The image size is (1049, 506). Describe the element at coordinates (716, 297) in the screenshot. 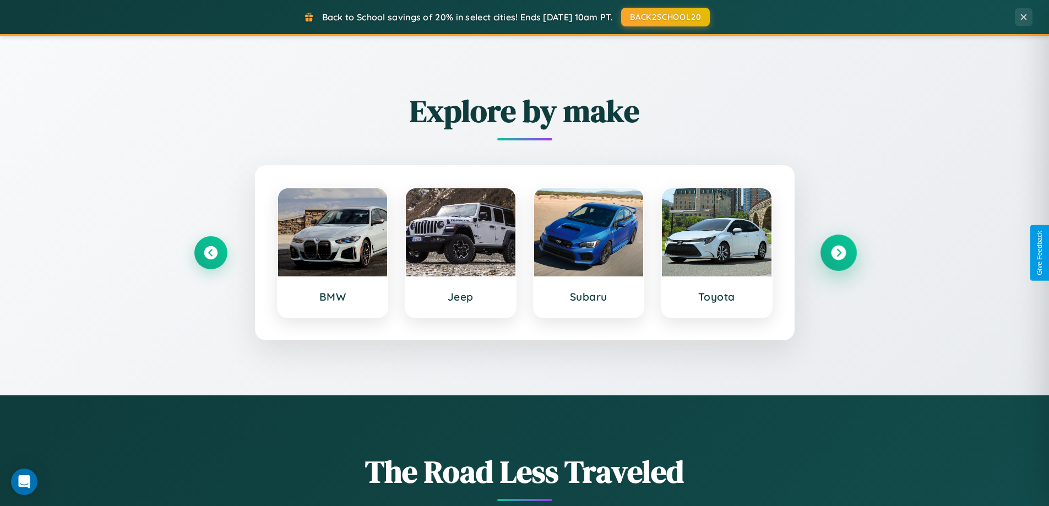

I see `h3: Toyota` at that location.